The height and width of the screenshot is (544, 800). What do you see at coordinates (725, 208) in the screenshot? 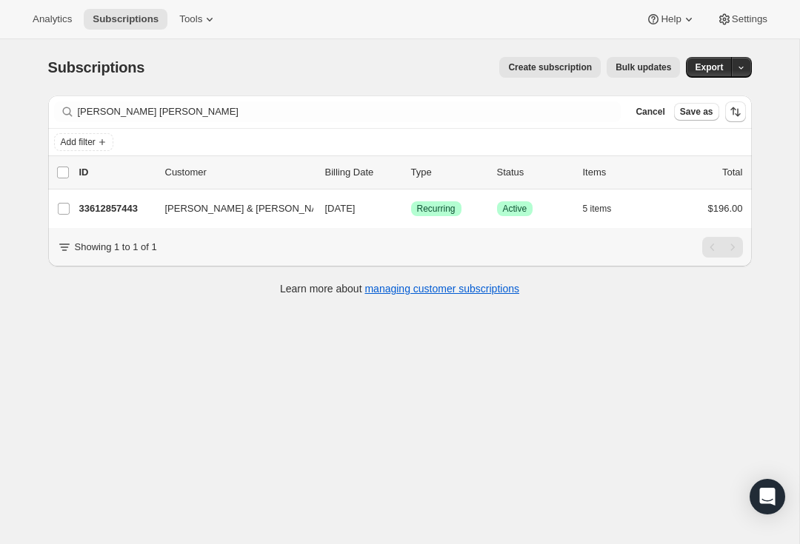
I see `span: $196.00` at bounding box center [725, 208].